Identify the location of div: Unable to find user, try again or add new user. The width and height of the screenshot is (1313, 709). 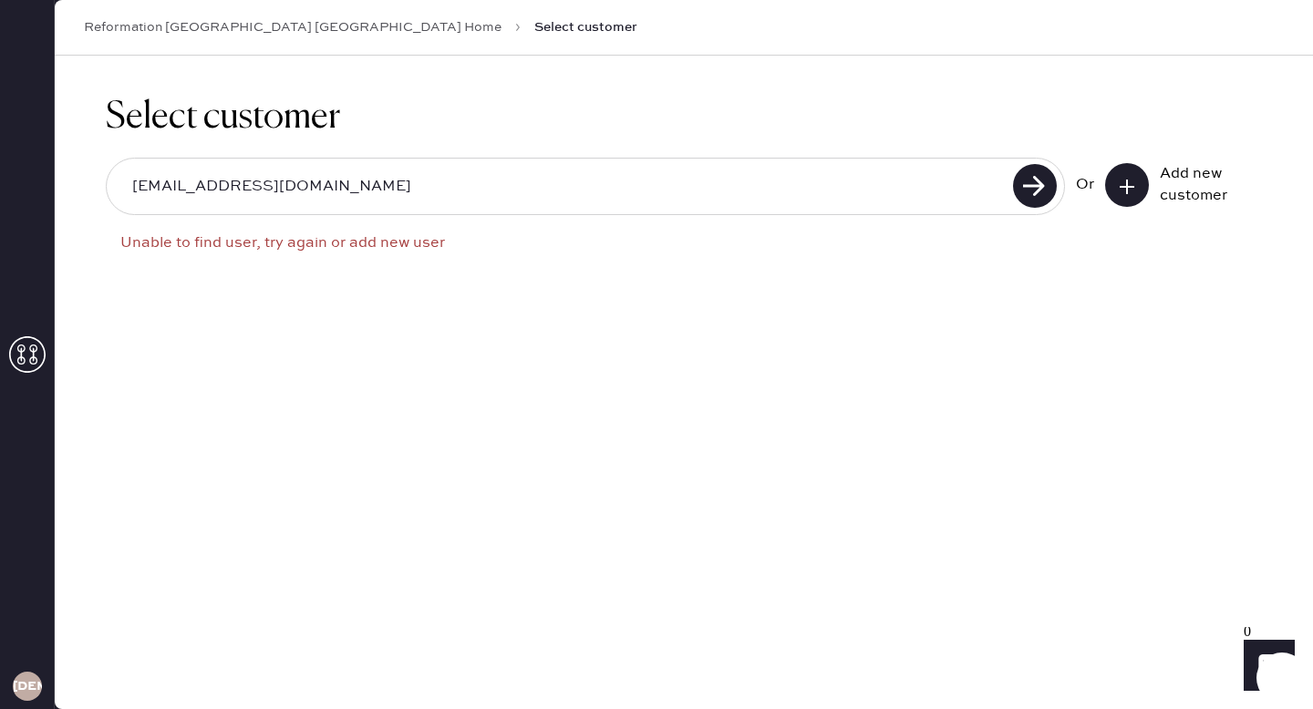
(592, 243).